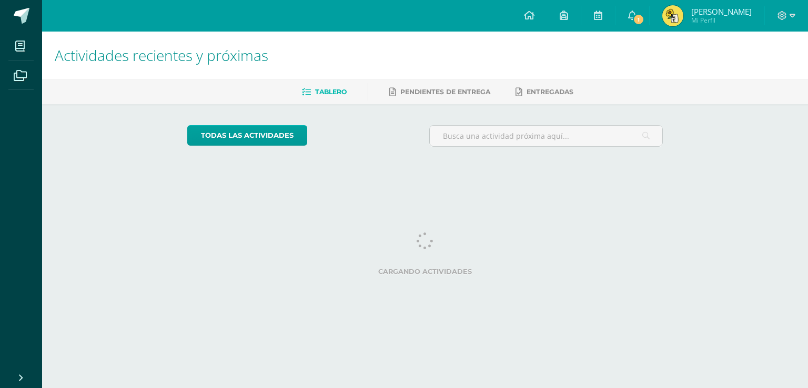 Image resolution: width=808 pixels, height=388 pixels. What do you see at coordinates (546, 136) in the screenshot?
I see `input: Busca una actividad próxima aquí...` at bounding box center [546, 136].